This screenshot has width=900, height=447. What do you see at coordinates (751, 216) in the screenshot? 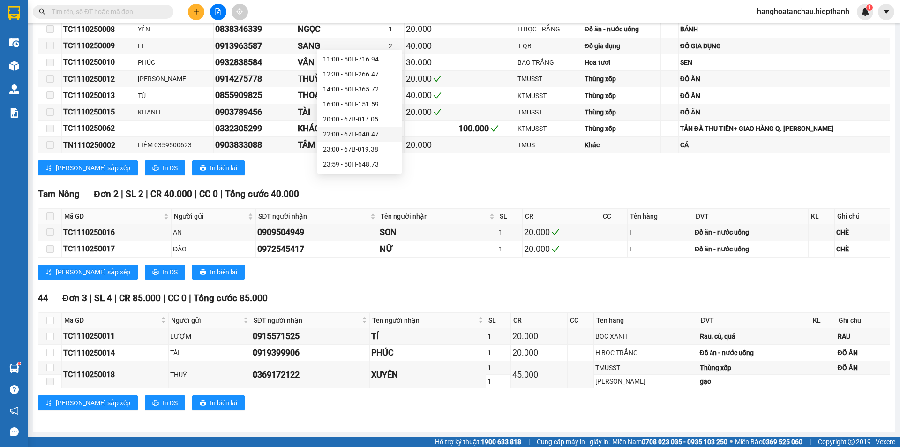
I see `th: ĐVT` at bounding box center [751, 216].